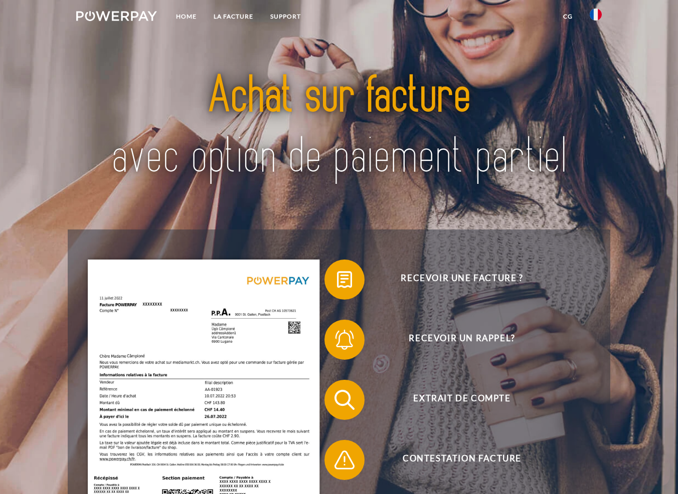 This screenshot has width=678, height=494. What do you see at coordinates (455, 460) in the screenshot?
I see `button: Contestation Facture` at bounding box center [455, 460].